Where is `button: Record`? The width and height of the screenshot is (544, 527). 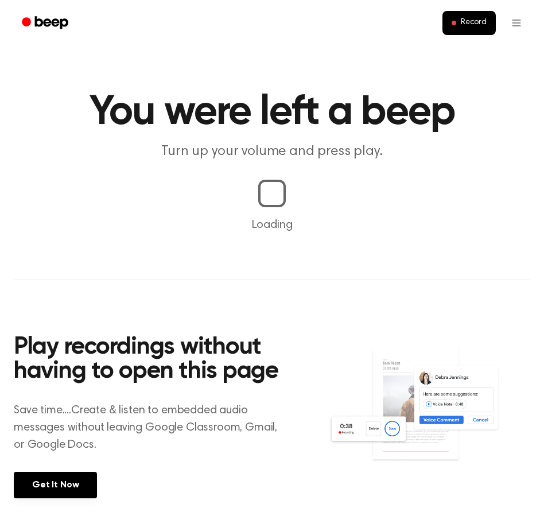
button: Record is located at coordinates (469, 23).